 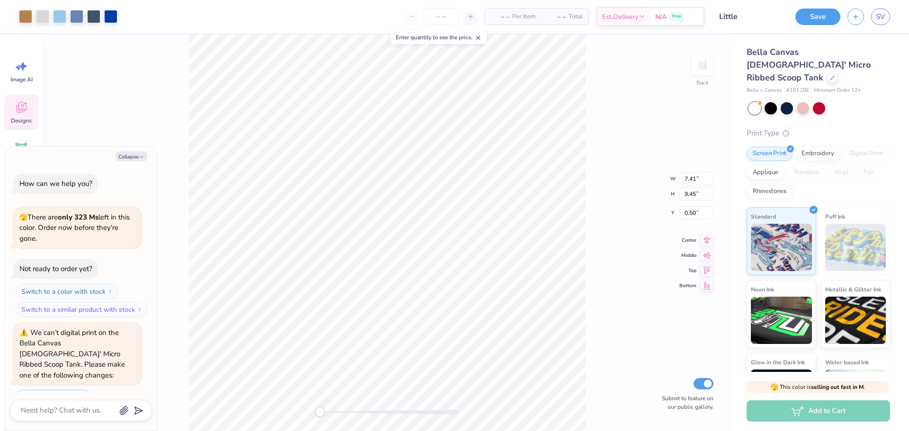 What do you see at coordinates (817, 17) in the screenshot?
I see `button: Save` at bounding box center [817, 17].